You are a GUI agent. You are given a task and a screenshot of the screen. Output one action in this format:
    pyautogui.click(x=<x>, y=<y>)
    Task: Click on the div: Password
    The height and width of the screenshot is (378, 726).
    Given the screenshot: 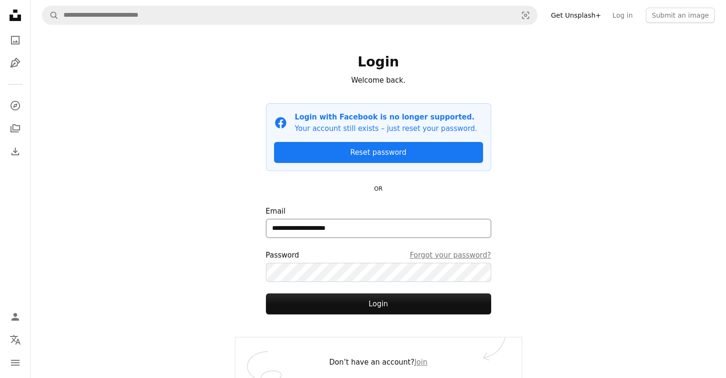 What is the action you would take?
    pyautogui.click(x=379, y=255)
    